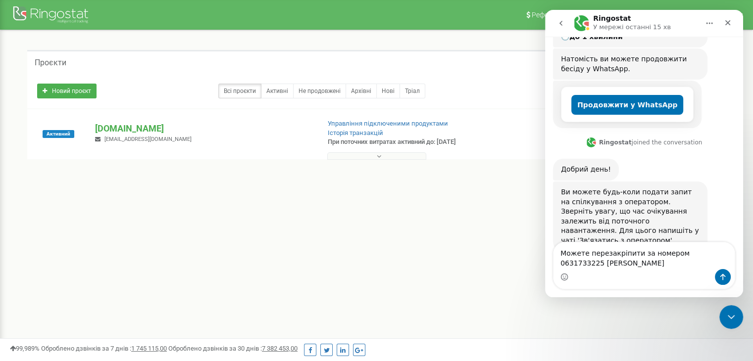  I want to click on button: go back, so click(16, 13).